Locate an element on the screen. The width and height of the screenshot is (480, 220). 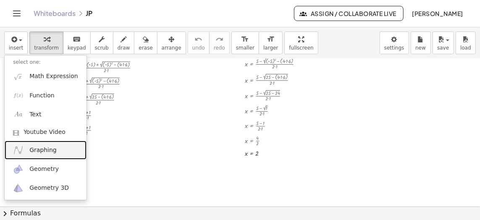
button: erase is located at coordinates (145, 43).